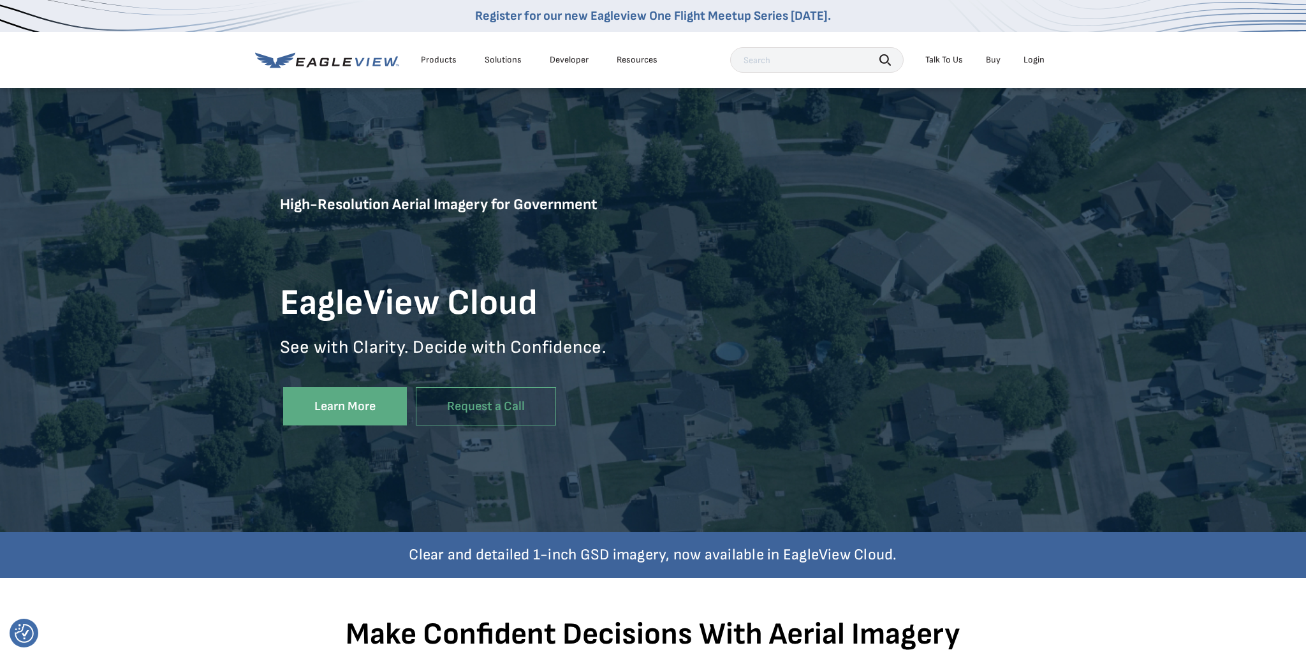  What do you see at coordinates (653, 634) in the screenshot?
I see `h3: Make Confident Decisions With Aerial Imagery` at bounding box center [653, 634].